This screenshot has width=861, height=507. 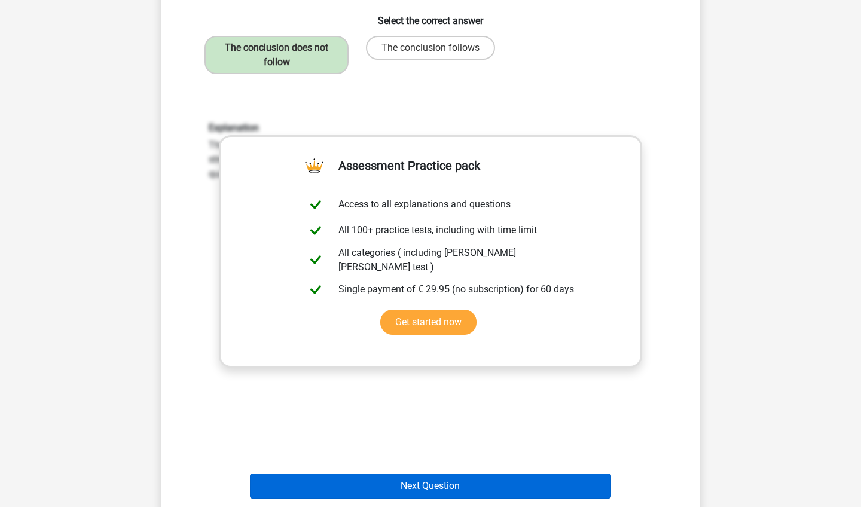 I want to click on h6: Select the correct answer, so click(x=430, y=16).